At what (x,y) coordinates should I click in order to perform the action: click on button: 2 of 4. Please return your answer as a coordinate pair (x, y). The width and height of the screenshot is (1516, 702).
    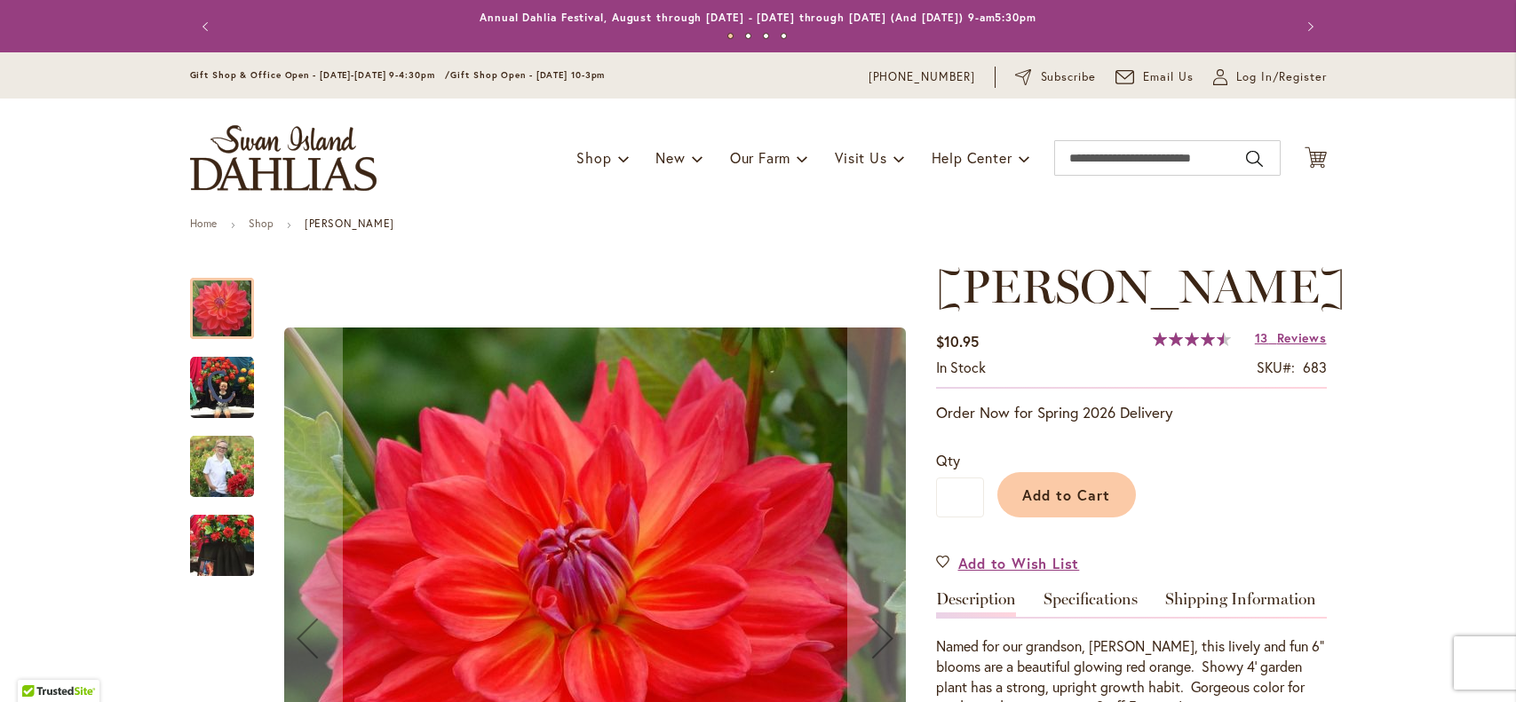
    Looking at the image, I should click on (748, 36).